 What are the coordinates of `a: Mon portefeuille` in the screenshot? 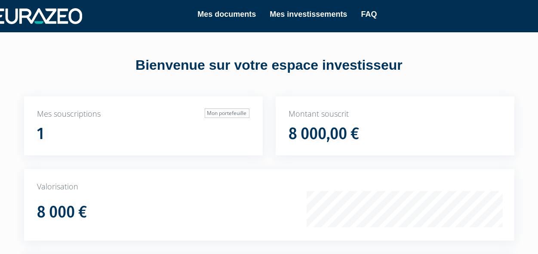 It's located at (227, 113).